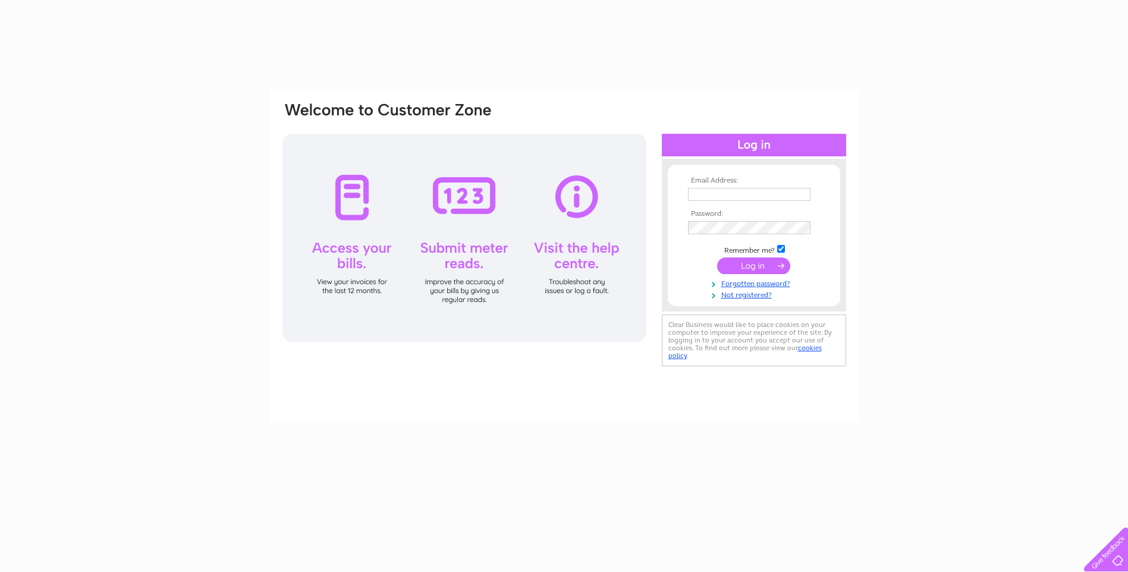 The width and height of the screenshot is (1128, 572). What do you see at coordinates (755, 282) in the screenshot?
I see `a: Forgotten password?` at bounding box center [755, 282].